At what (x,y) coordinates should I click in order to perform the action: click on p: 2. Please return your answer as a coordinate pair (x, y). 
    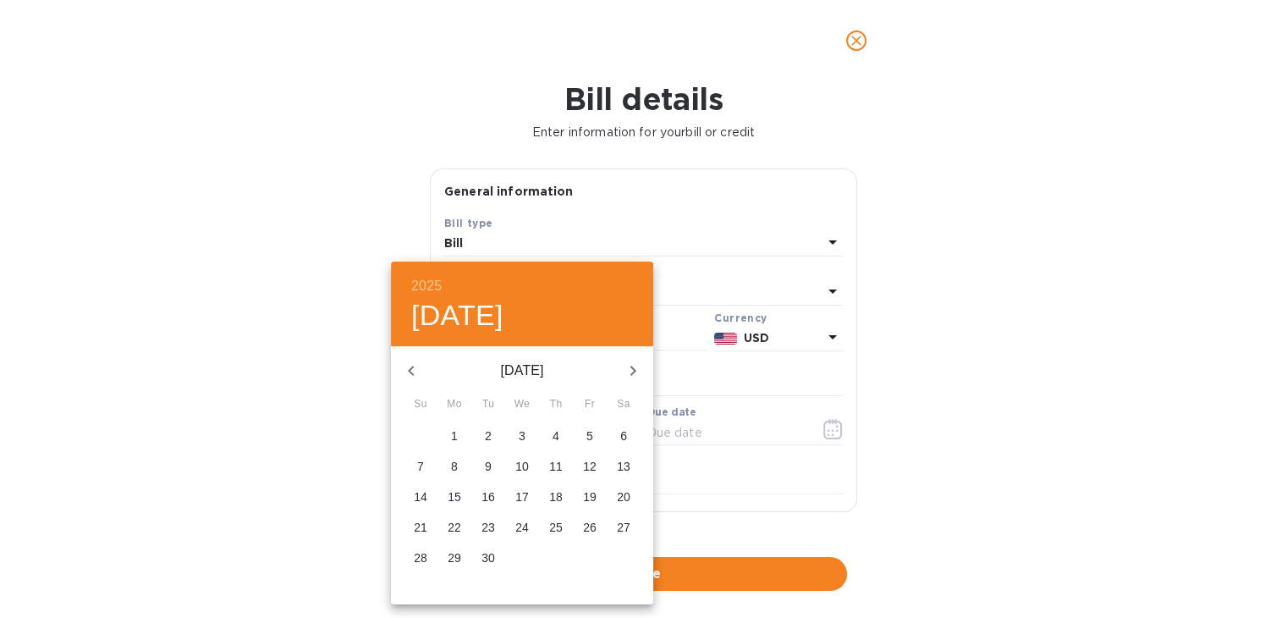
    Looking at the image, I should click on (488, 436).